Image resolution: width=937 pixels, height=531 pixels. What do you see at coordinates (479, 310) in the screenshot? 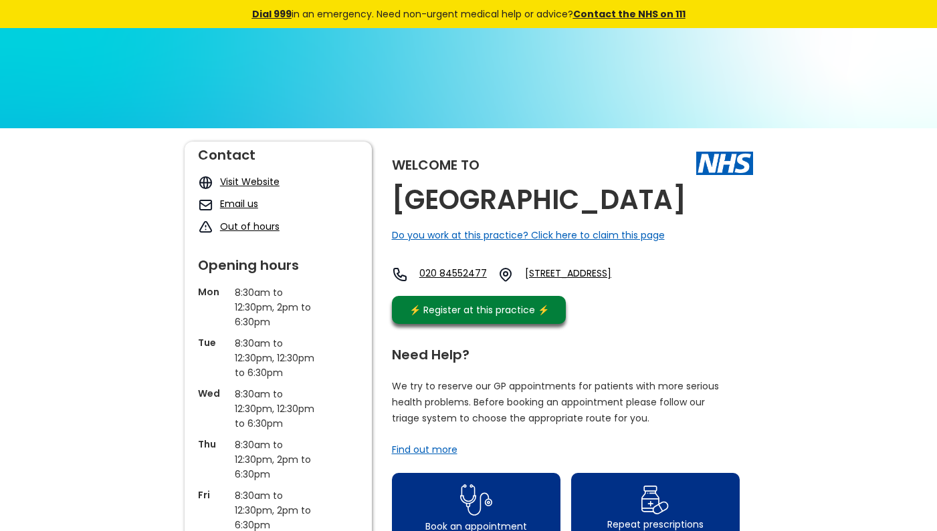
I see `div: ⚡️ Register at this practice ⚡️` at bounding box center [479, 310].